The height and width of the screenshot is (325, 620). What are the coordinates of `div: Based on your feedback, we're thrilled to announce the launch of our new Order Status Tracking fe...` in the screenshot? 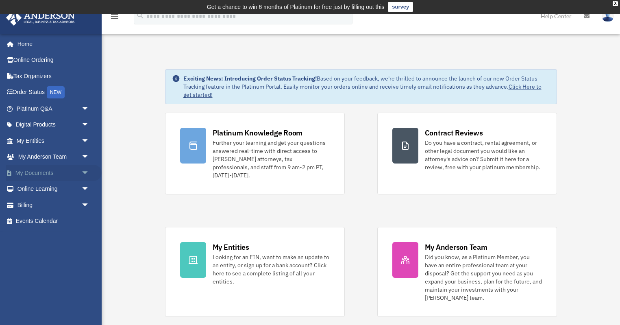 It's located at (367, 87).